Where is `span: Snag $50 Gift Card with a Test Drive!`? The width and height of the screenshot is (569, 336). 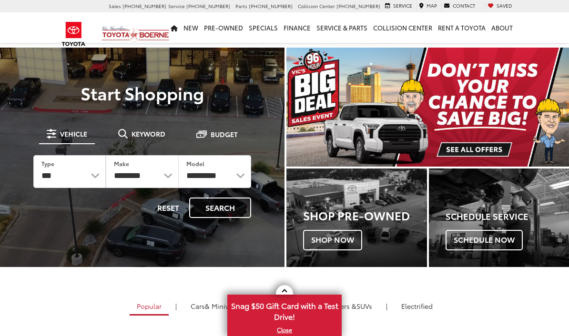 span: Snag $50 Gift Card with a Test Drive! is located at coordinates (284, 310).